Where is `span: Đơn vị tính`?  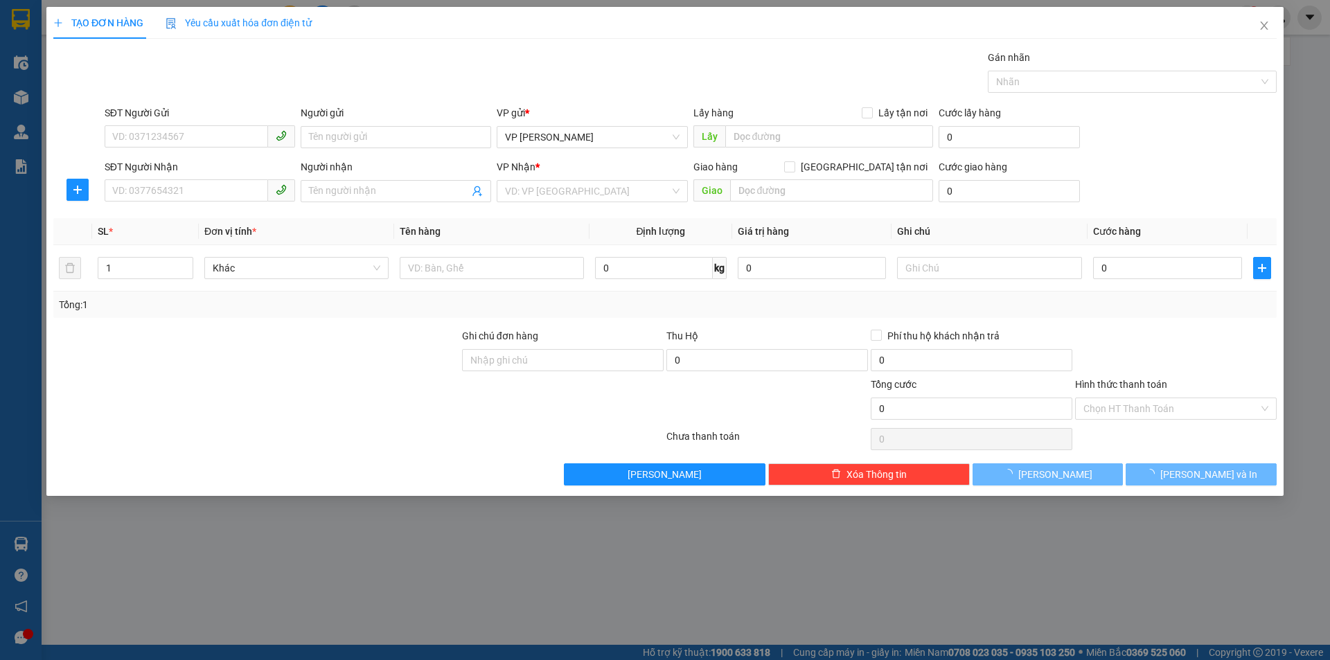 span: Đơn vị tính is located at coordinates (230, 231).